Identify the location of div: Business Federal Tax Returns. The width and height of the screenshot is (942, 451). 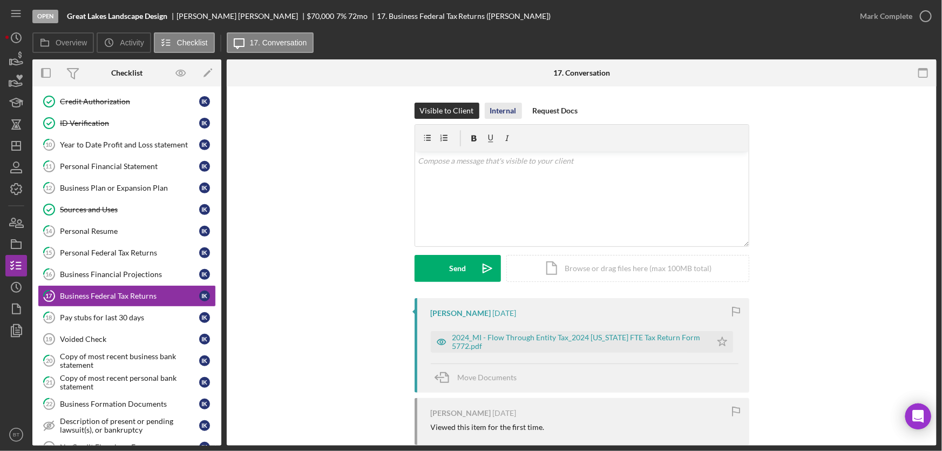
(129, 296).